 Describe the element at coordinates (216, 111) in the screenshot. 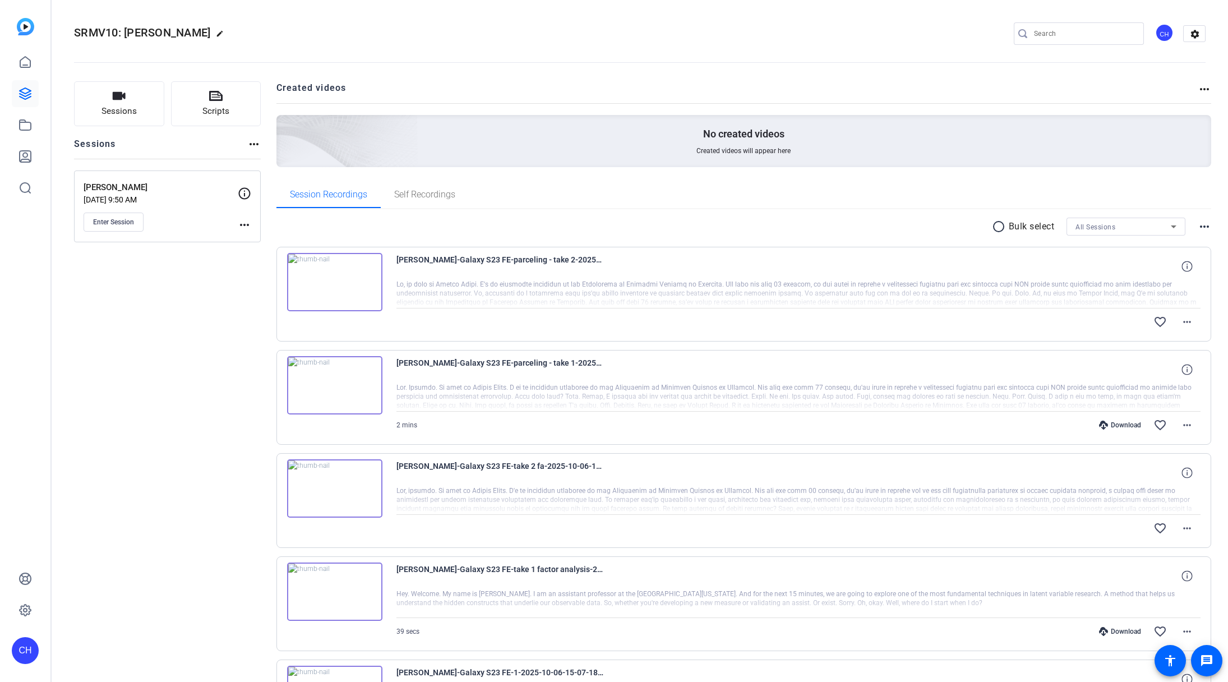

I see `span: Scripts` at that location.